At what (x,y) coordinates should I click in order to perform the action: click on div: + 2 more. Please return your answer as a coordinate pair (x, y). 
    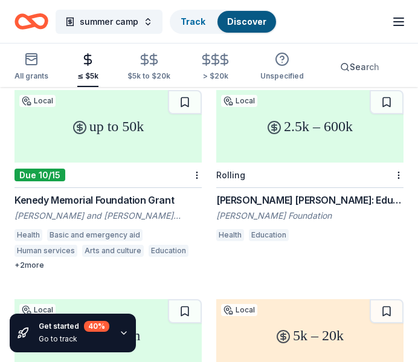
    Looking at the image, I should click on (108, 265).